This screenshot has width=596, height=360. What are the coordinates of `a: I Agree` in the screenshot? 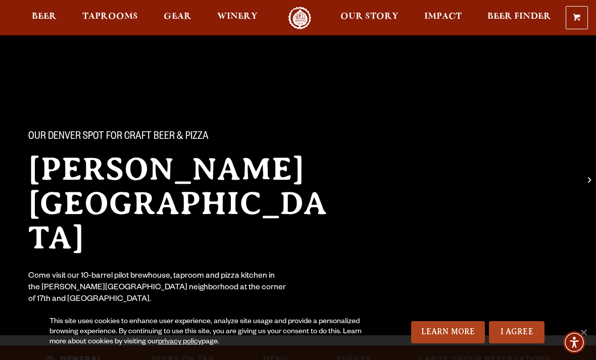 It's located at (516, 332).